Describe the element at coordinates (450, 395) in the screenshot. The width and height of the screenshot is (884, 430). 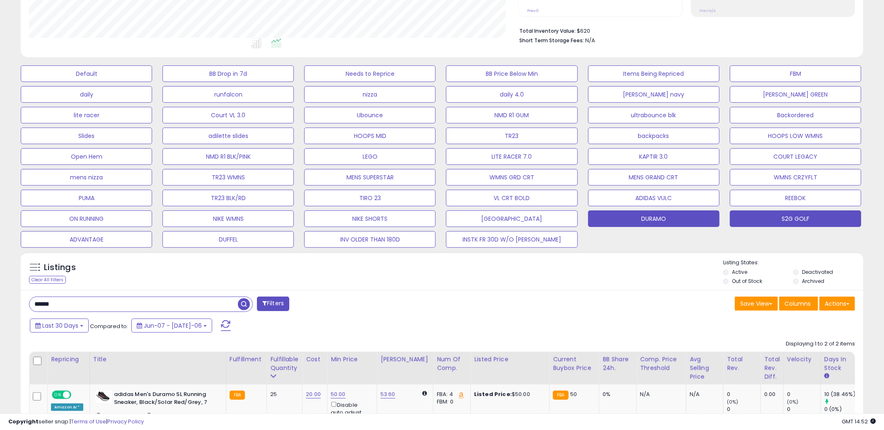
I see `div: FBA: 4` at that location.